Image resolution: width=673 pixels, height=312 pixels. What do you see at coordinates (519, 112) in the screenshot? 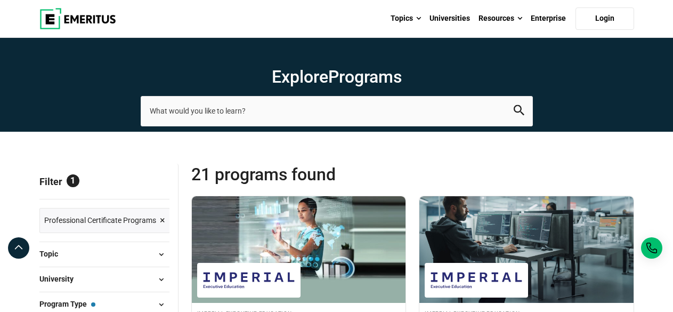
I see `a: search` at bounding box center [519, 112].